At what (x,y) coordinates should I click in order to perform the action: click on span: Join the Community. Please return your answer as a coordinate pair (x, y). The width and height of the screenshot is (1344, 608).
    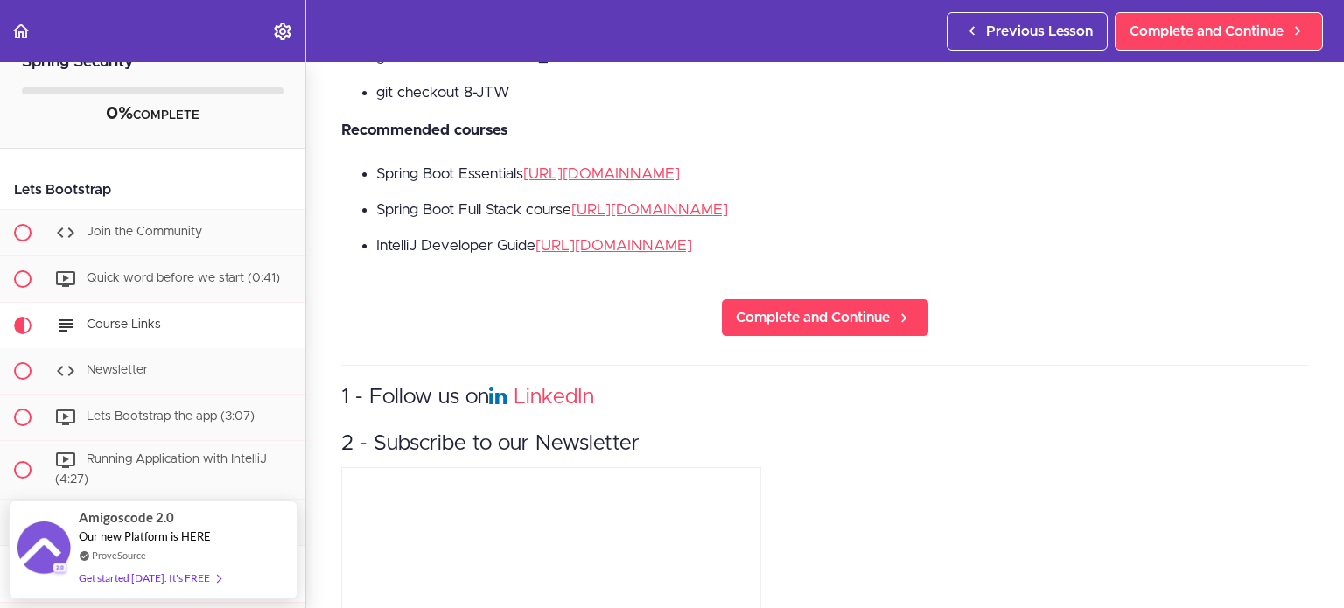
    Looking at the image, I should click on (144, 232).